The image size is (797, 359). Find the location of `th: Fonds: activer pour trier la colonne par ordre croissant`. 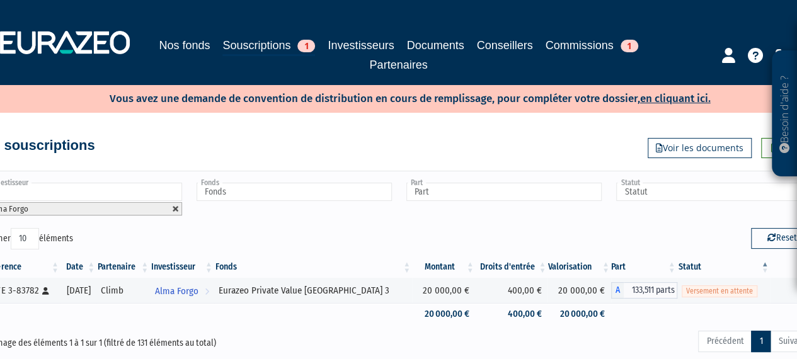

th: Fonds: activer pour trier la colonne par ordre croissant is located at coordinates (313, 267).